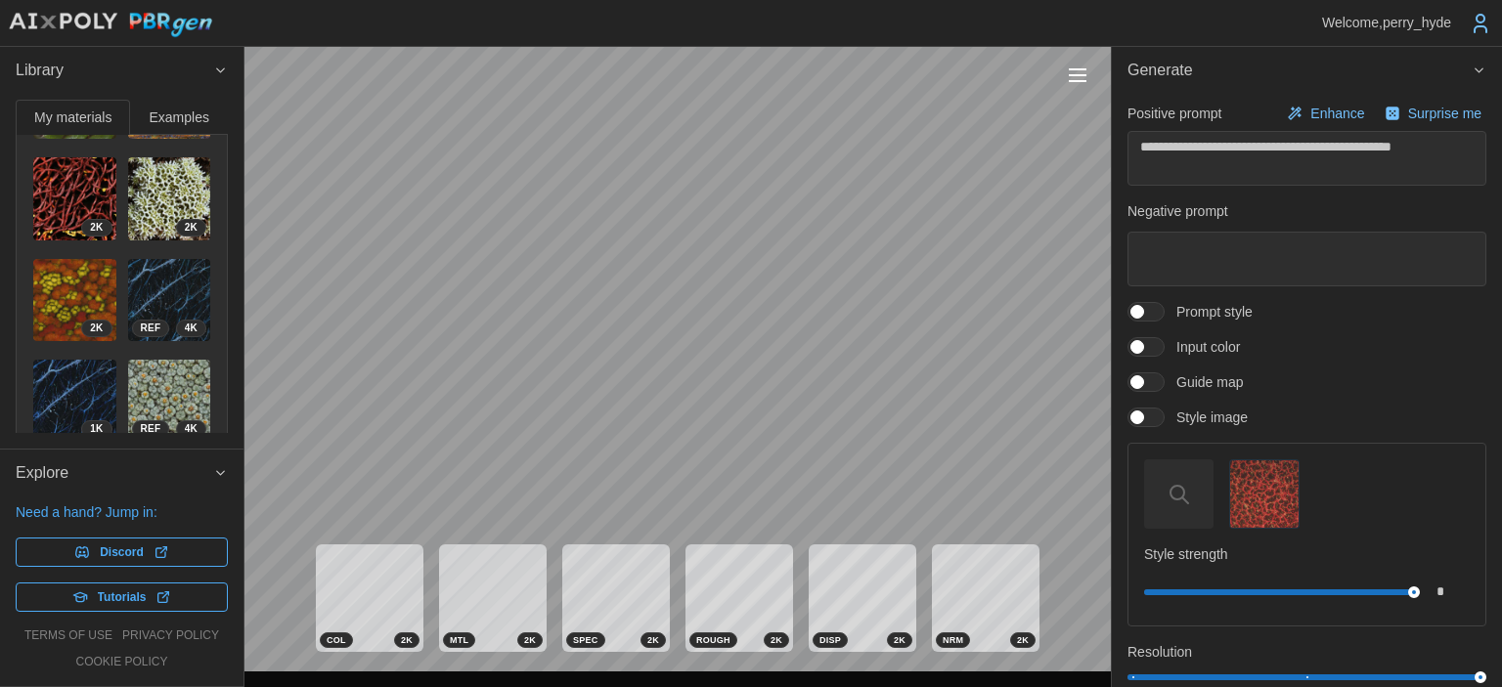 This screenshot has height=687, width=1502. What do you see at coordinates (1306, 652) in the screenshot?
I see `p: Resolution` at bounding box center [1306, 652].